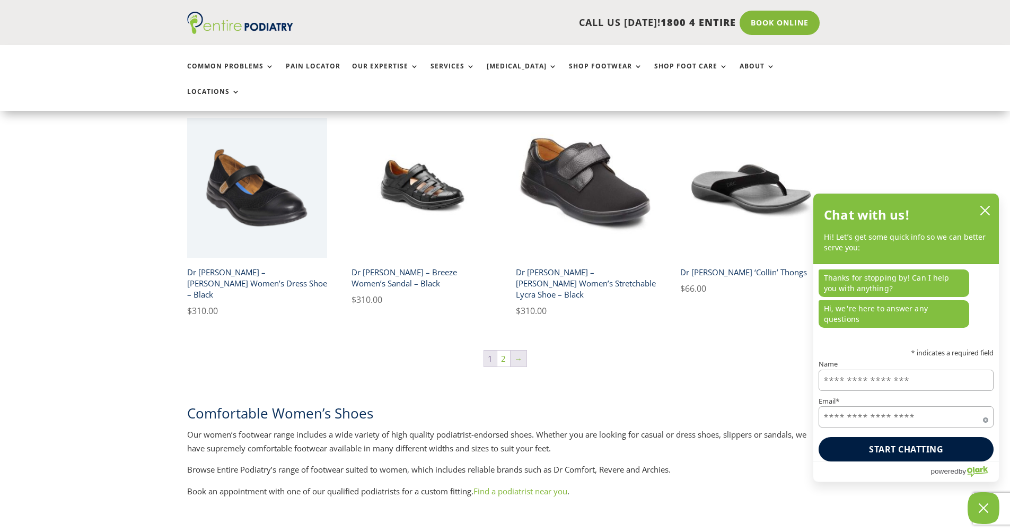  What do you see at coordinates (231, 74) in the screenshot?
I see `a: Common Problems` at bounding box center [231, 74].